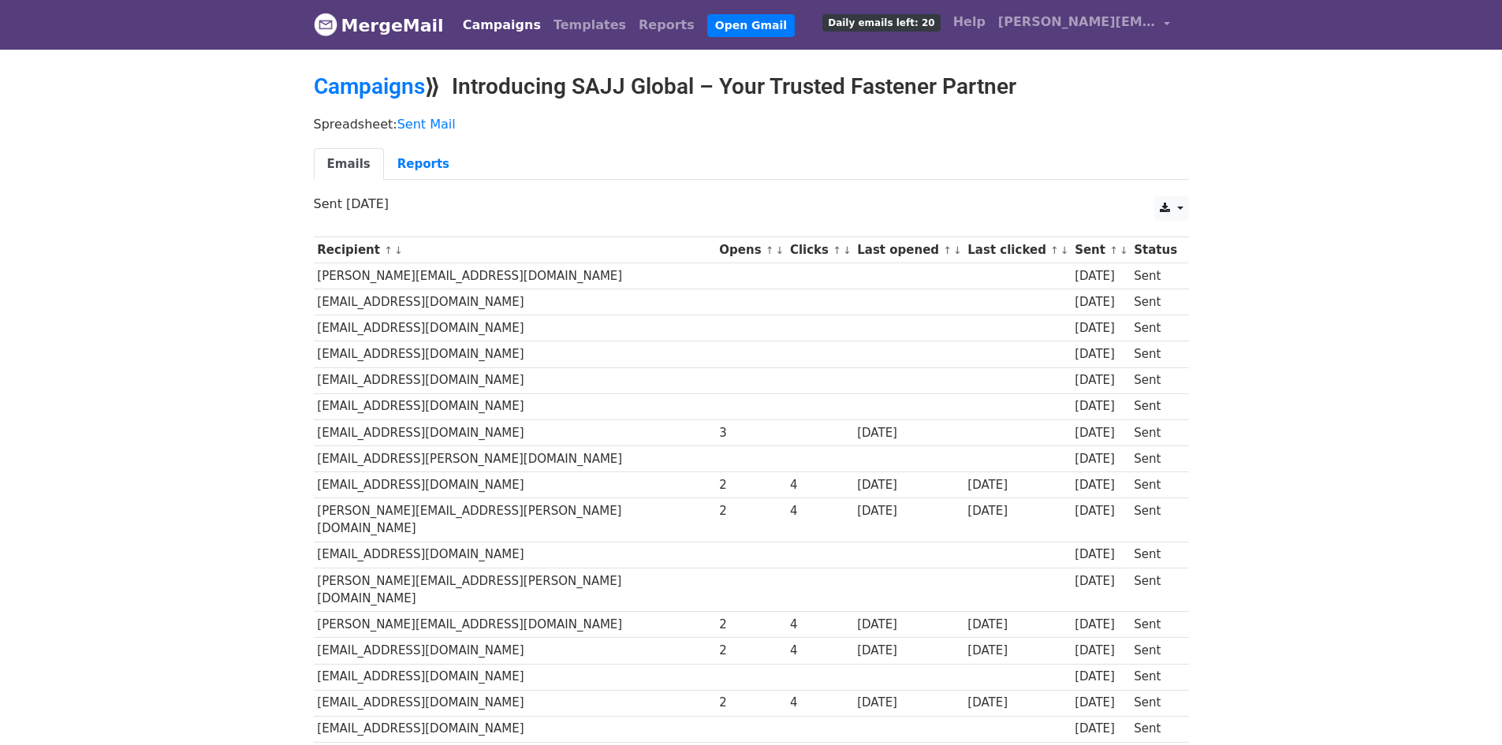 The height and width of the screenshot is (745, 1502). Describe the element at coordinates (969, 22) in the screenshot. I see `a: Help` at that location.